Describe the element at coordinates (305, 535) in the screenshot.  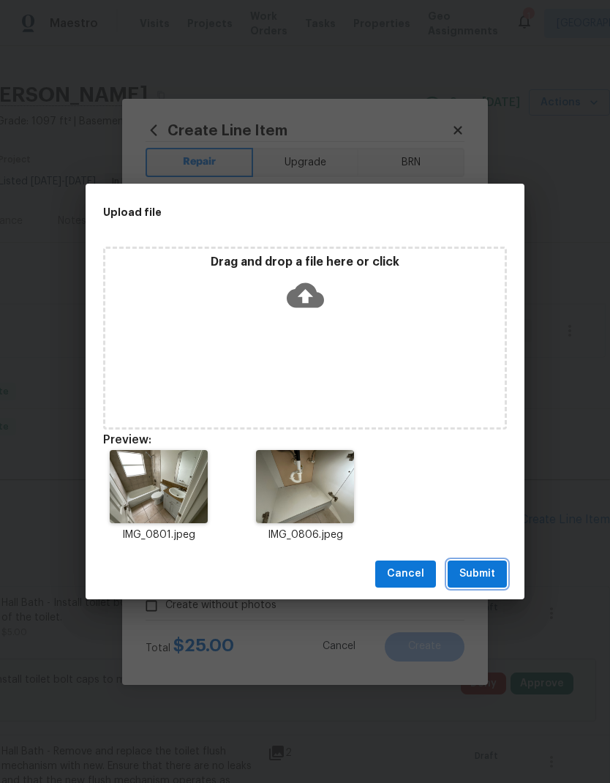
I see `p: IMG_0806.jpeg` at that location.